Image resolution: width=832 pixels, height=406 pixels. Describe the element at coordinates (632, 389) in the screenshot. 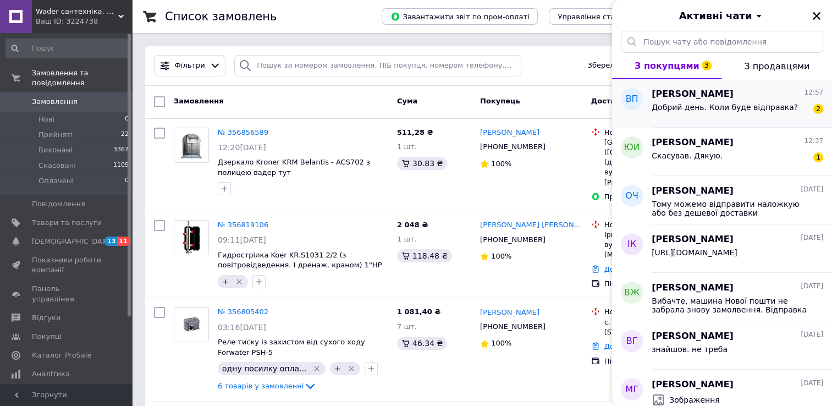

I see `span: МГ` at that location.